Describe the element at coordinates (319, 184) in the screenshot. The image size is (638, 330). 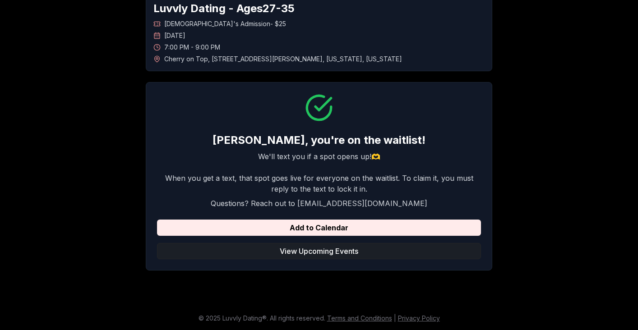
I see `p: When you get a text, that spot goes live for everyone on the waitlist. To claim it, you must repl...` at that location.